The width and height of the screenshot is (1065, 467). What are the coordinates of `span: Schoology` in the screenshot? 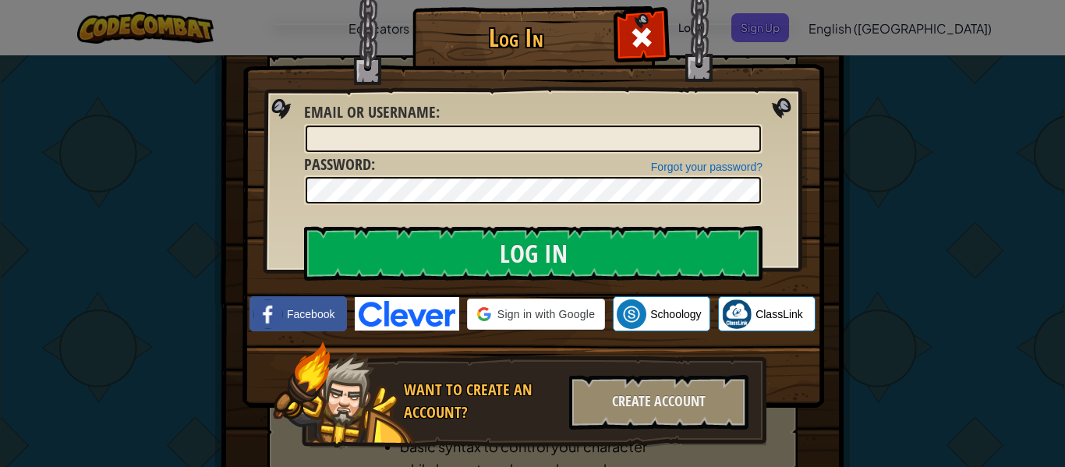 It's located at (675, 314).